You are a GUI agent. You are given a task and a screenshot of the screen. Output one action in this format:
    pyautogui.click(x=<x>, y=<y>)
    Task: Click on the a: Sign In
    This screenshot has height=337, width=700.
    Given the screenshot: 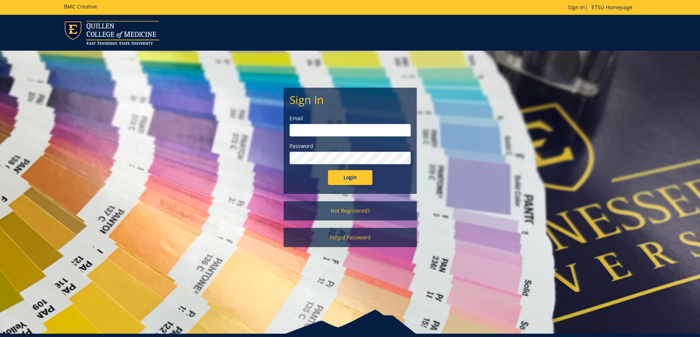 What is the action you would take?
    pyautogui.click(x=577, y=7)
    